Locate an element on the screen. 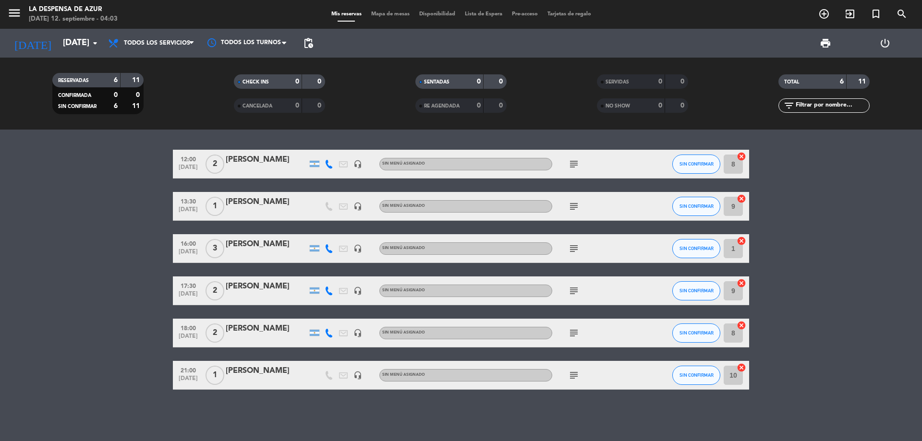 Image resolution: width=922 pixels, height=441 pixels. span: print is located at coordinates (825, 43).